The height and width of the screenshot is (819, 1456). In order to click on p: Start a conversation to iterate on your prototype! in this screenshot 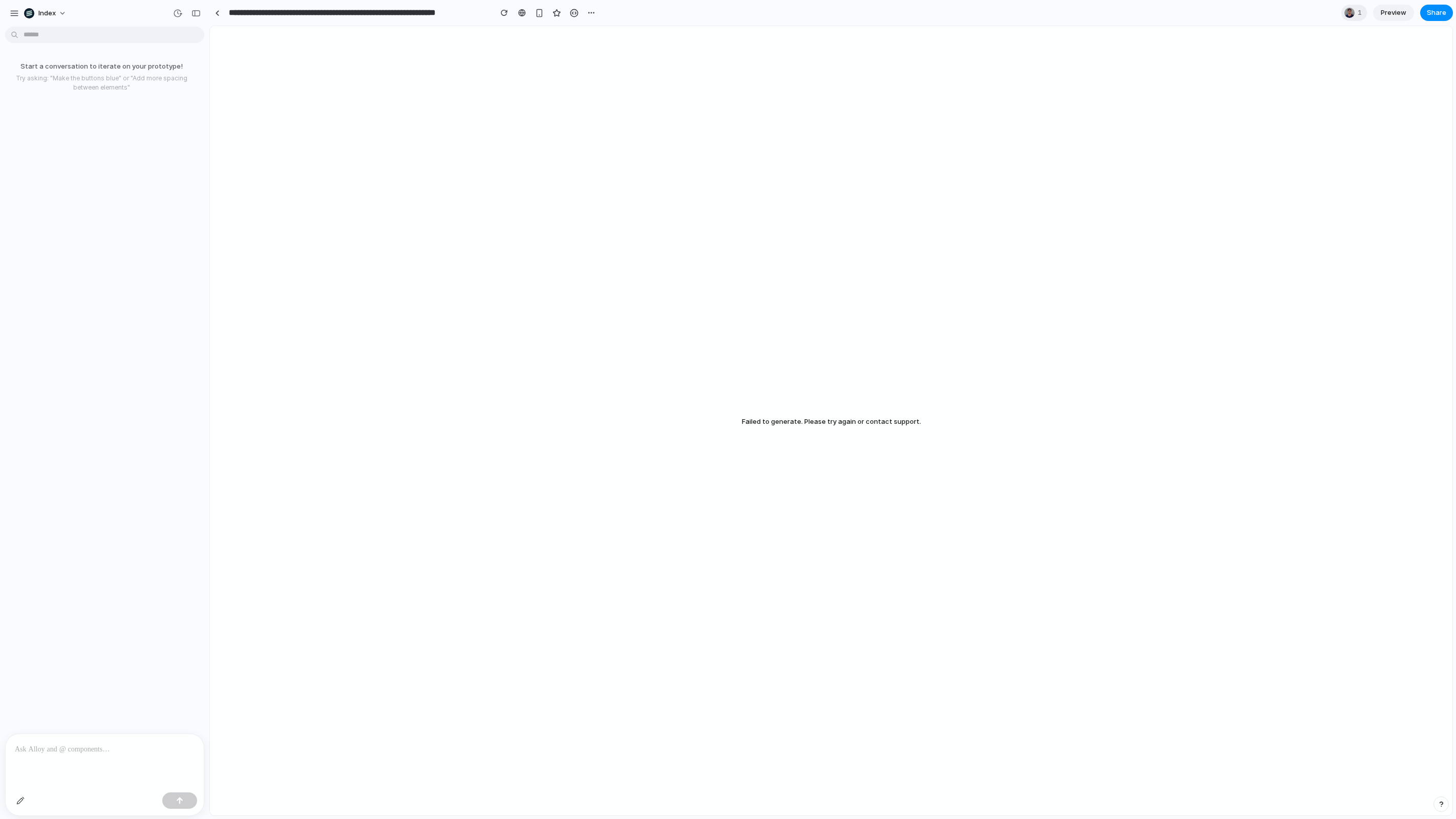, I will do `click(101, 66)`.